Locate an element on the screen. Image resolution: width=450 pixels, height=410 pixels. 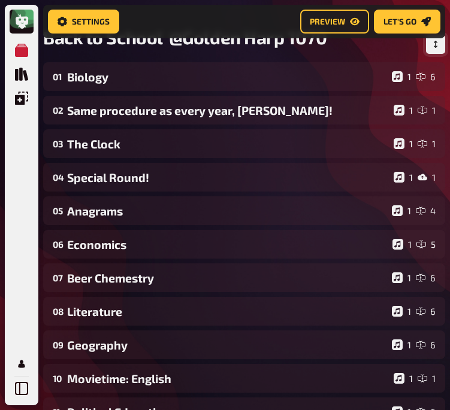
div: 08 is located at coordinates (57, 311).